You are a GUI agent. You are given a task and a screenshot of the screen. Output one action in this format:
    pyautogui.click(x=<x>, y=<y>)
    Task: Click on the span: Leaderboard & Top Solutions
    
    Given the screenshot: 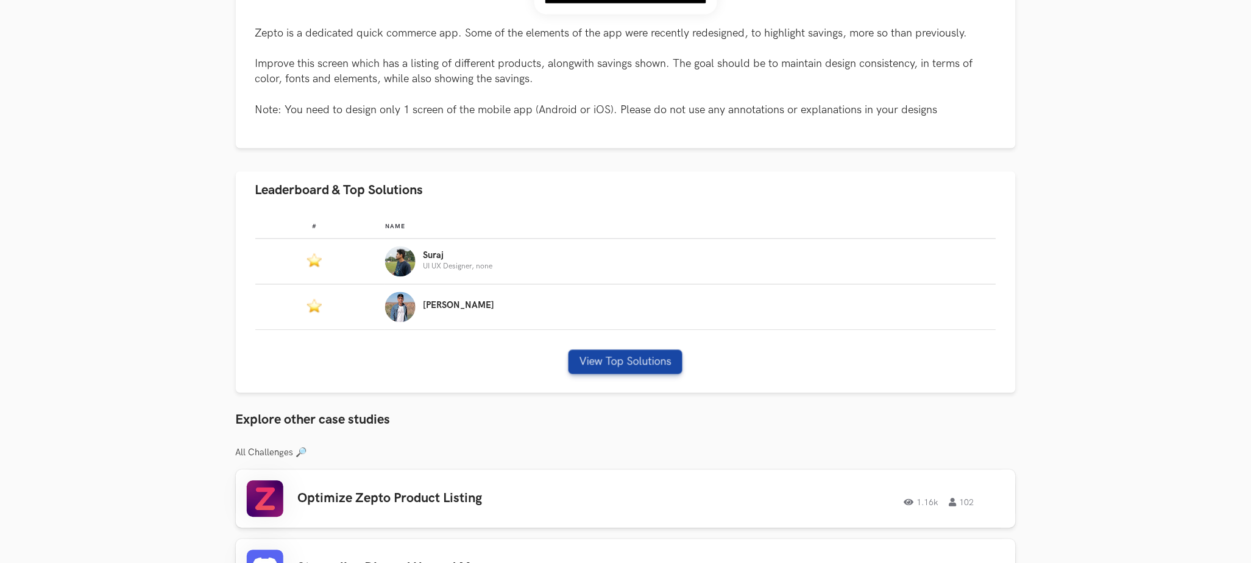 What is the action you would take?
    pyautogui.click(x=339, y=191)
    